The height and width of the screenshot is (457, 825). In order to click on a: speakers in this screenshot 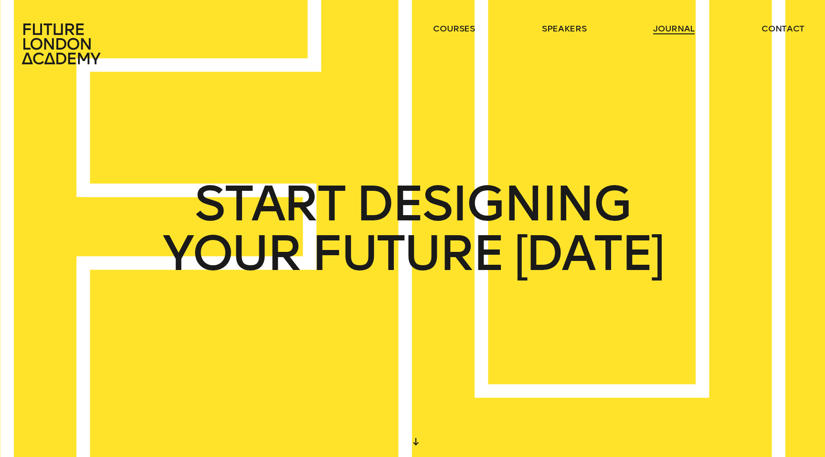, I will do `click(564, 29)`.